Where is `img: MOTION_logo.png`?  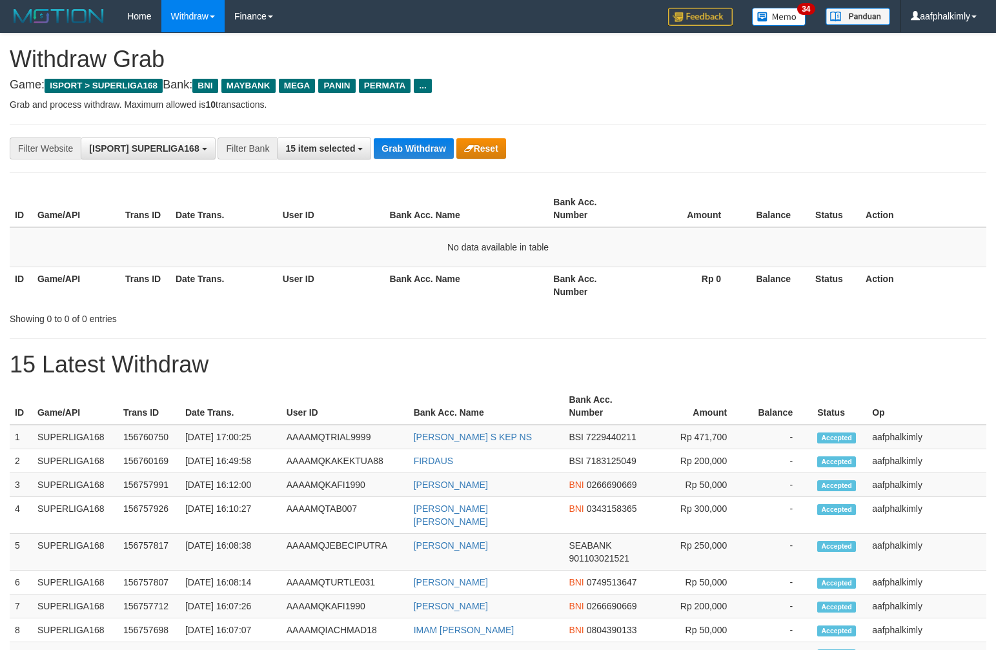
img: MOTION_logo.png is located at coordinates (59, 16).